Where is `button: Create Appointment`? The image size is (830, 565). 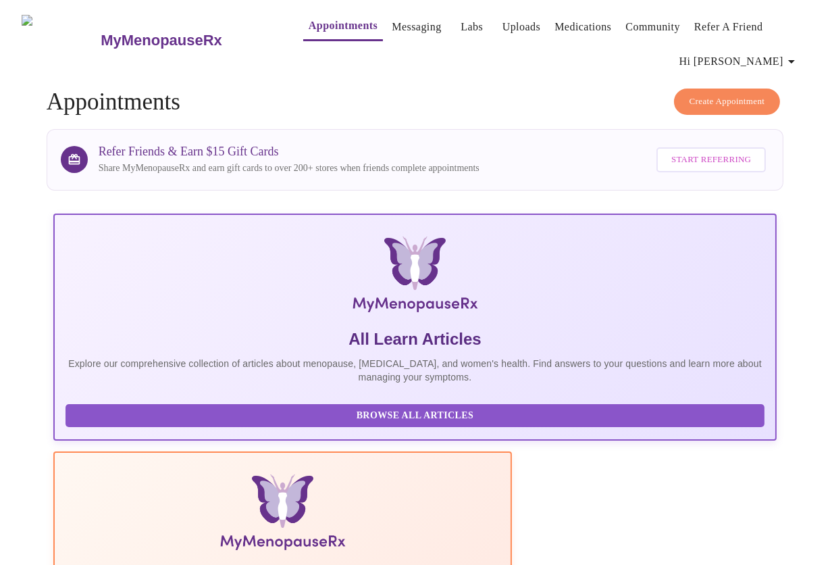 button: Create Appointment is located at coordinates (728, 101).